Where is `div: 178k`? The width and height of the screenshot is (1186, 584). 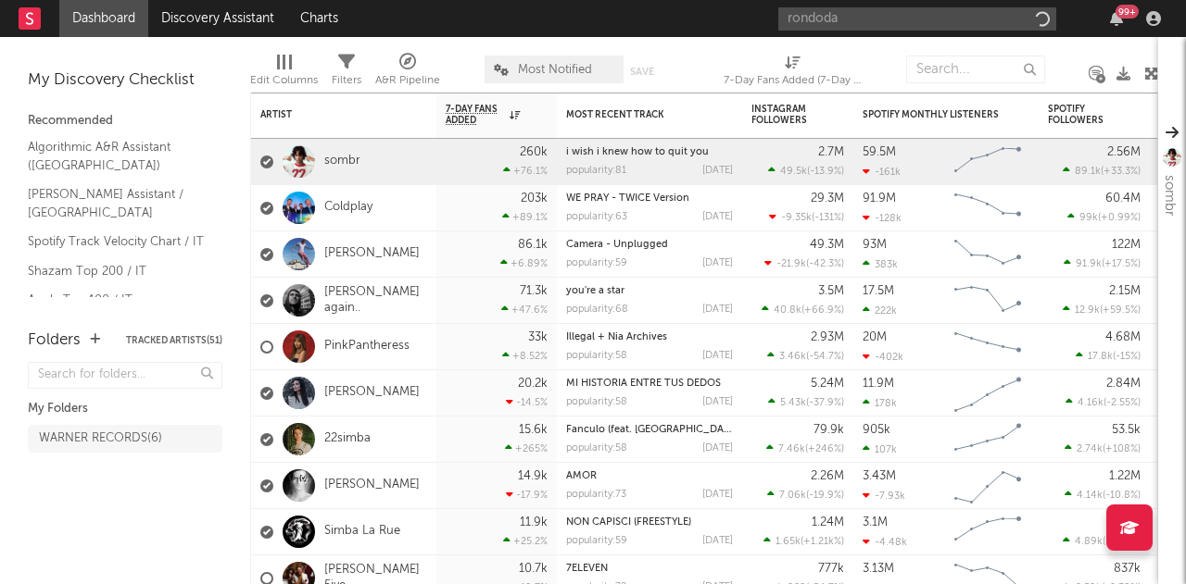 div: 178k is located at coordinates (879, 403).